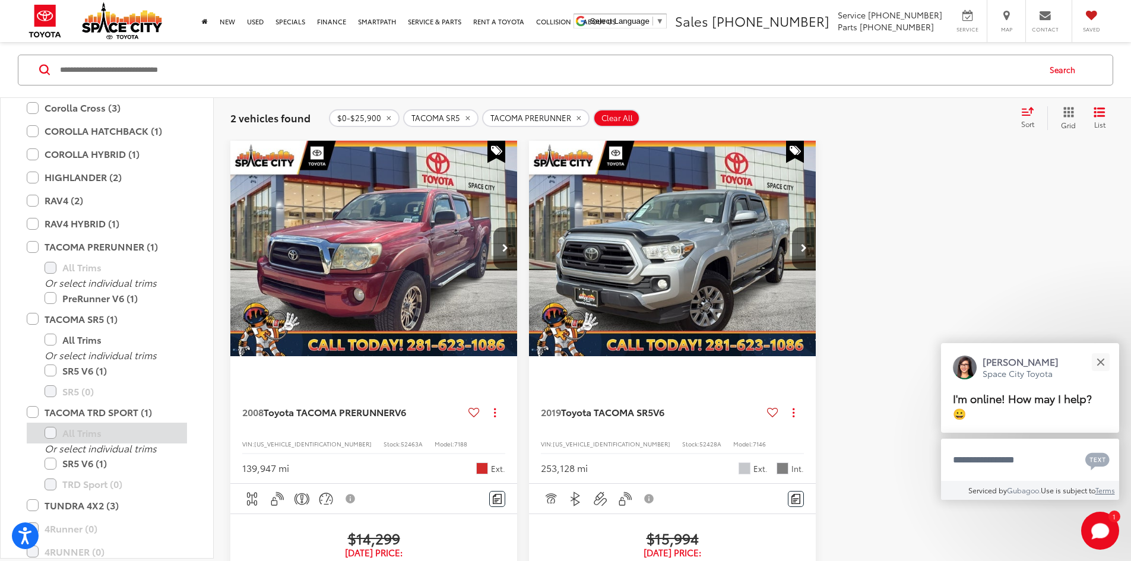  What do you see at coordinates (652, 412) in the screenshot?
I see `a: 2019Toyota TACOMA SR5V6` at bounding box center [652, 412].